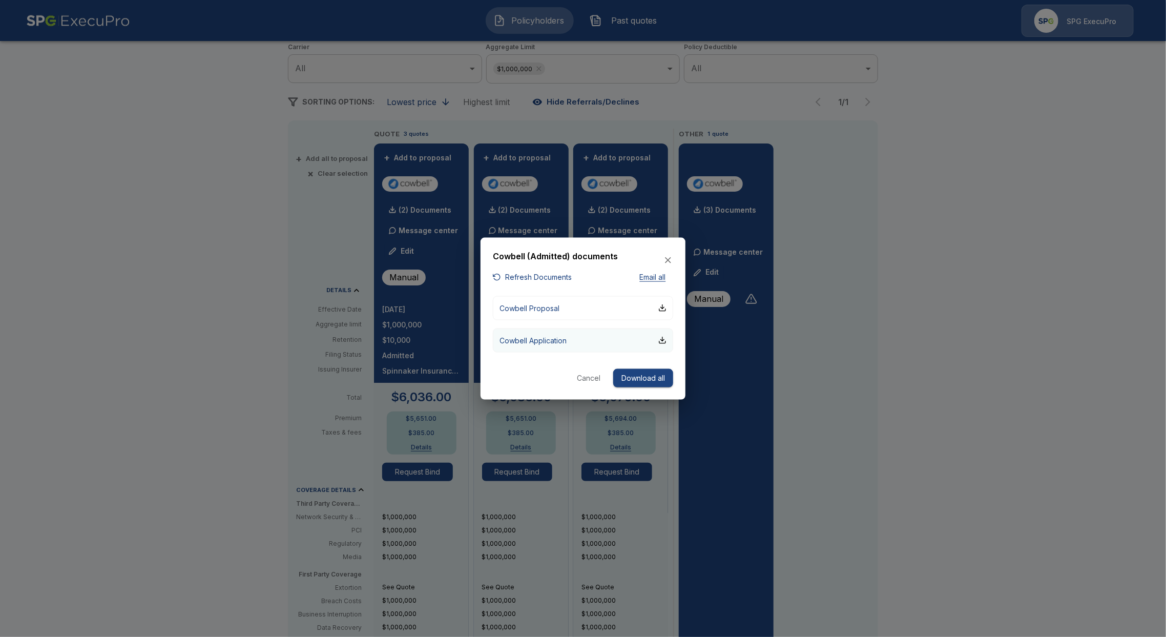 The height and width of the screenshot is (637, 1166). What do you see at coordinates (583, 340) in the screenshot?
I see `button: Cowbell Application` at bounding box center [583, 340].